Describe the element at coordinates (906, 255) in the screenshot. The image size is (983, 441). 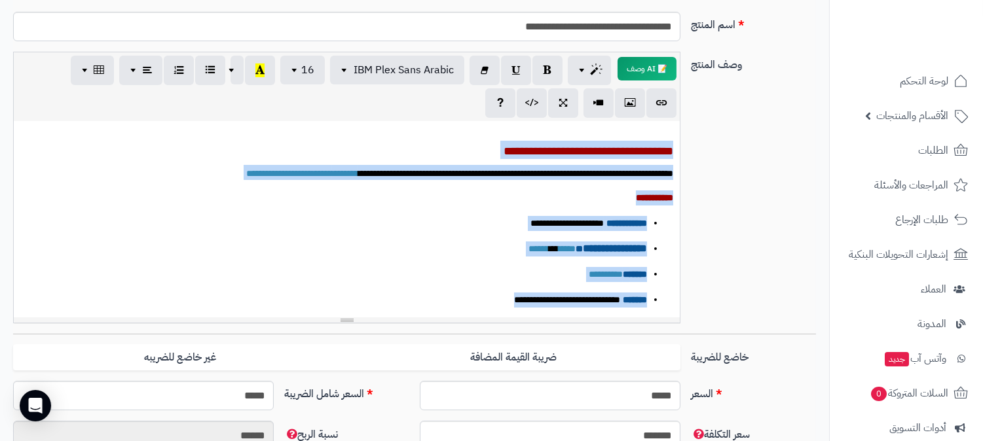
I see `a: إشعارات التحويلات البنكية` at that location.